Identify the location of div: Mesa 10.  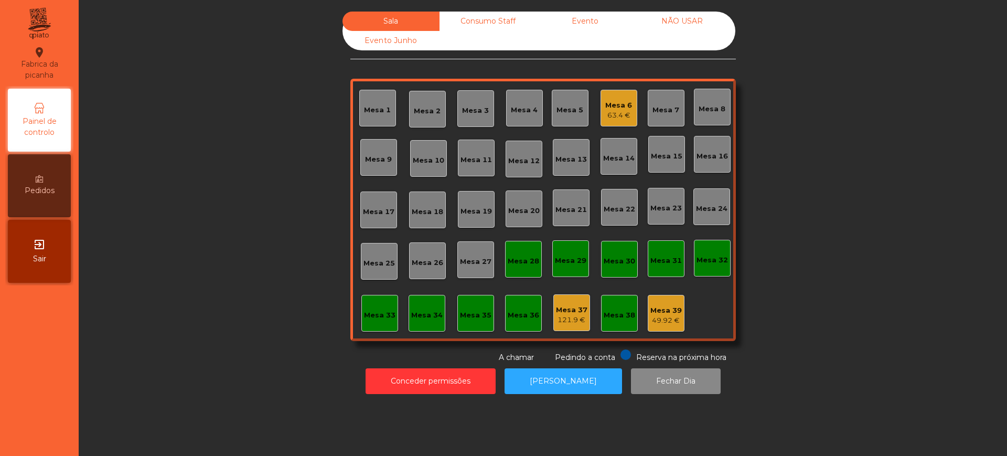
(429, 161).